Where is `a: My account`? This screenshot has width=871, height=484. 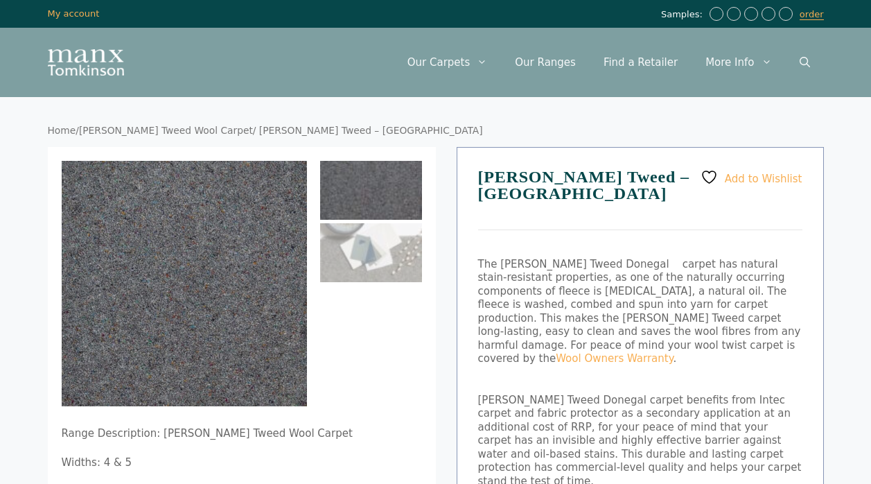
a: My account is located at coordinates (73, 13).